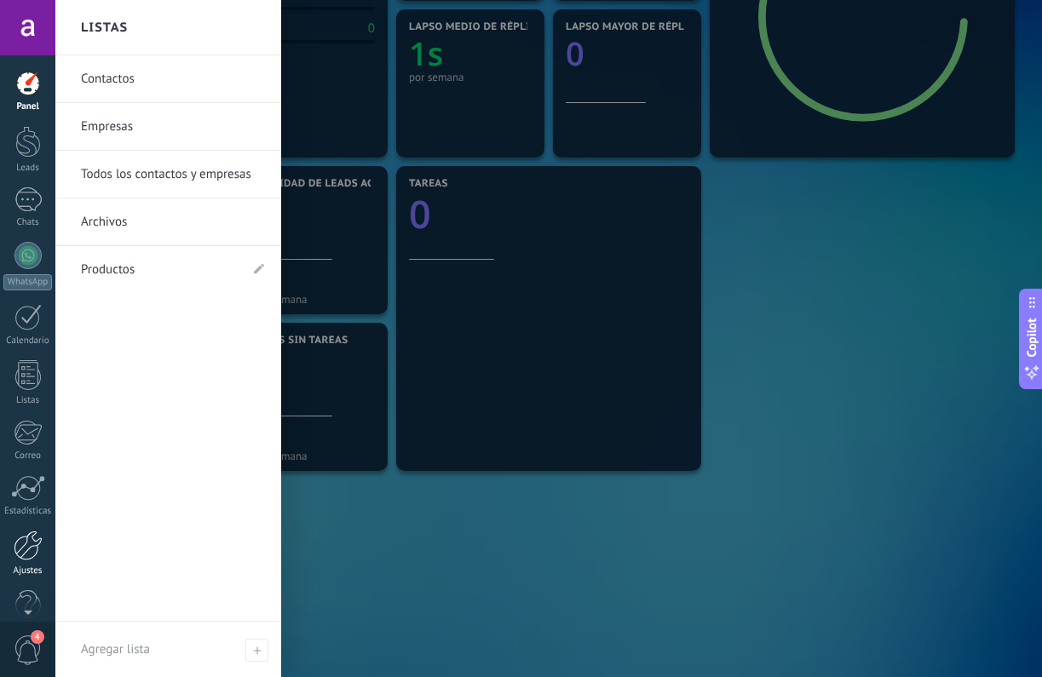 The width and height of the screenshot is (1042, 677). I want to click on span: Copilot, so click(1031, 337).